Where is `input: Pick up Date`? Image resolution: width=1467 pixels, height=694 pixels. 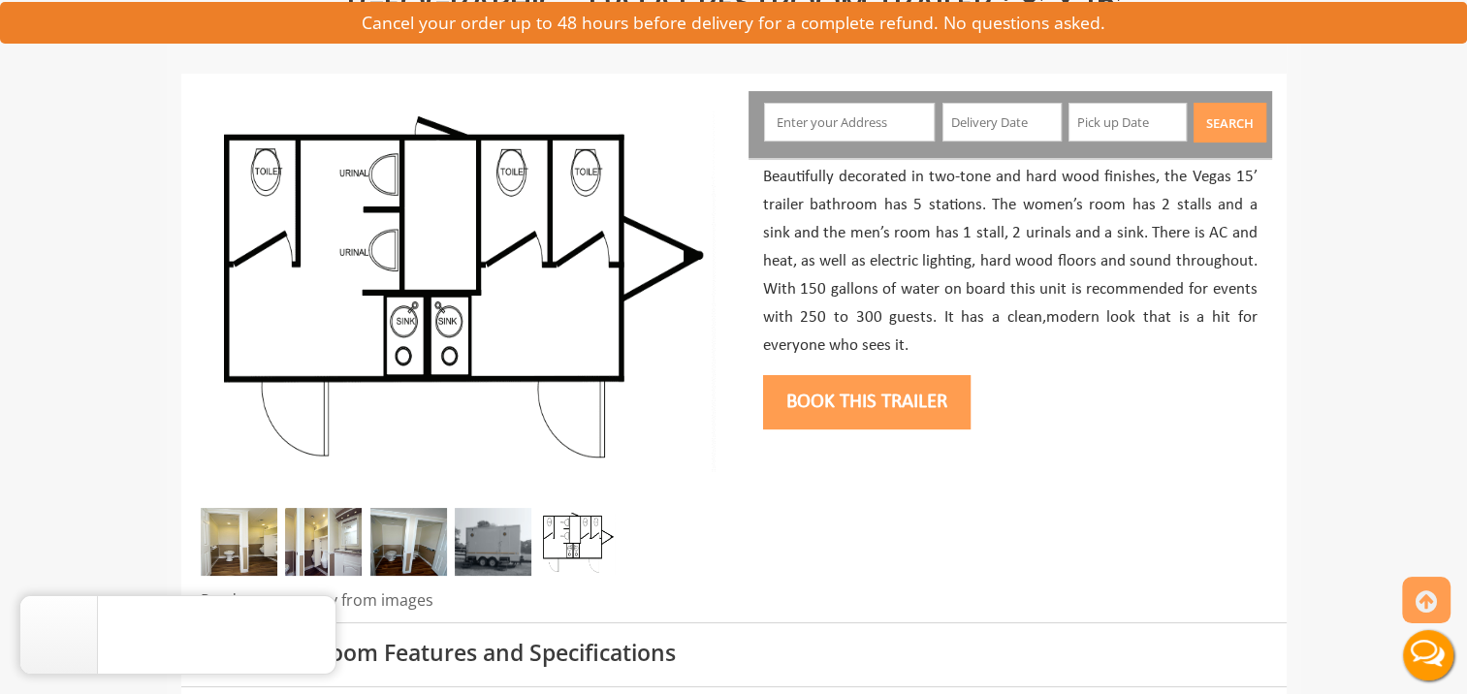
input: Pick up Date is located at coordinates (1128, 122).